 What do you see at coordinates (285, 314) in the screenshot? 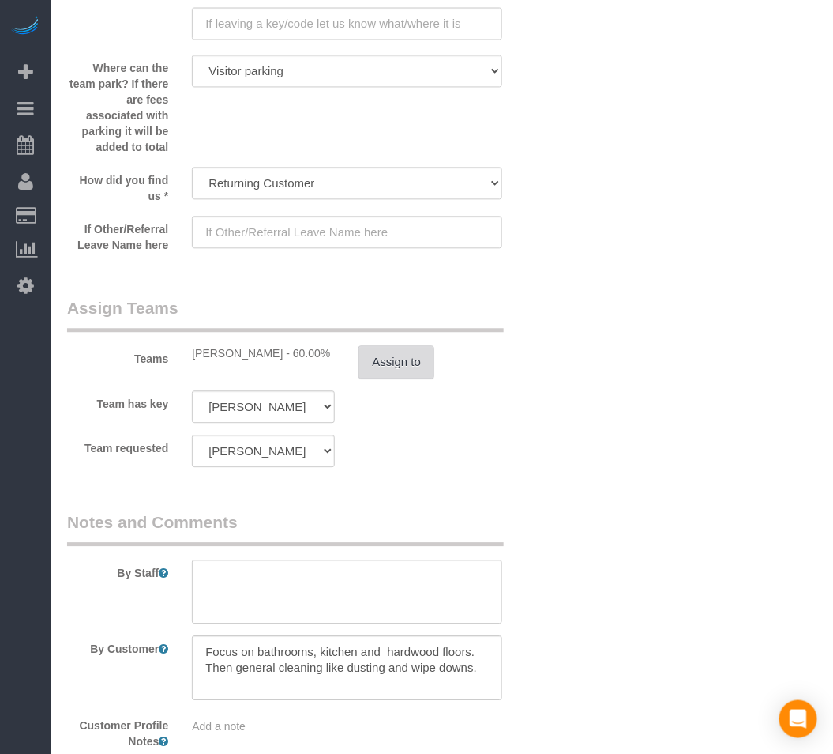
I see `legend: Assign Teams` at bounding box center [285, 314].